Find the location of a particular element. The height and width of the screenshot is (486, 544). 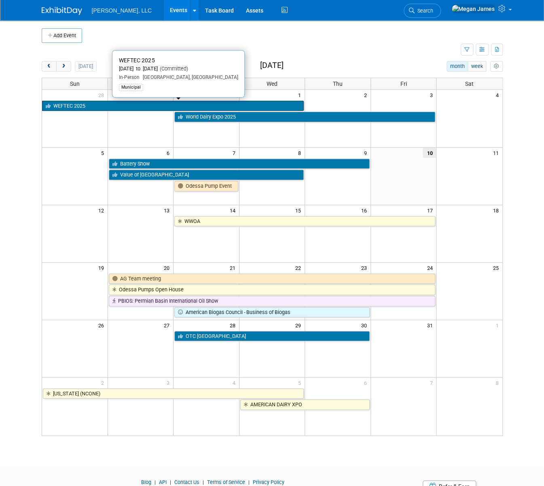

a: AMERICAN DAIRY XPO is located at coordinates (305, 404).